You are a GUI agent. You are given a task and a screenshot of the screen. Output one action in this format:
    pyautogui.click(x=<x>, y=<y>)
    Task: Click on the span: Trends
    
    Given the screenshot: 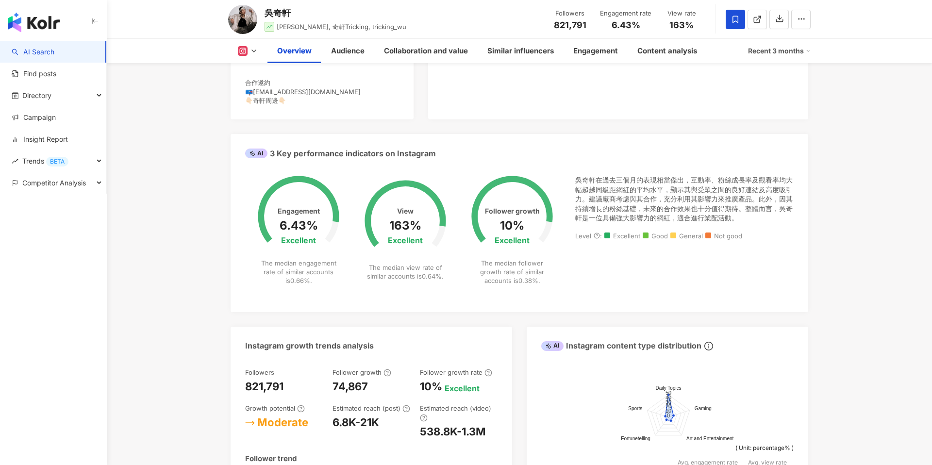 What is the action you would take?
    pyautogui.click(x=45, y=161)
    